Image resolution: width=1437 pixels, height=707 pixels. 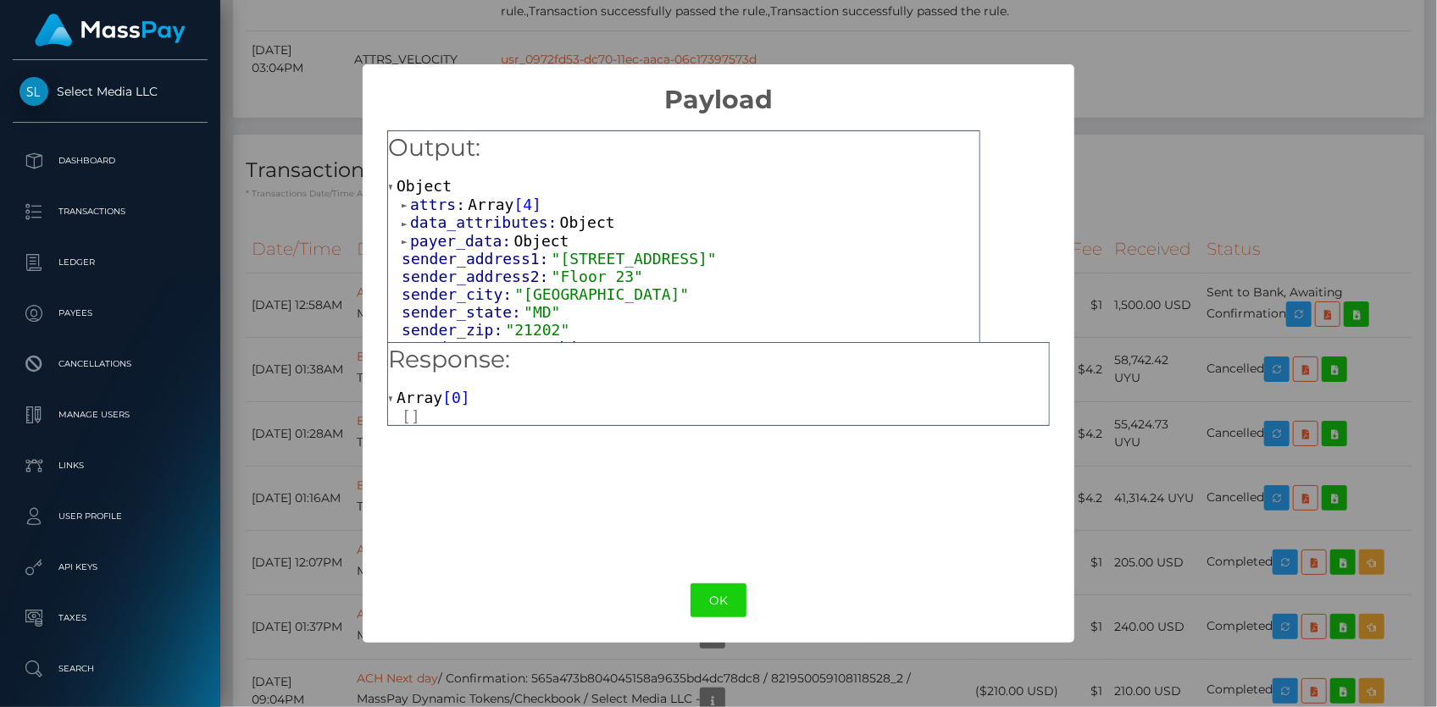 I want to click on h5: Response:, so click(x=718, y=360).